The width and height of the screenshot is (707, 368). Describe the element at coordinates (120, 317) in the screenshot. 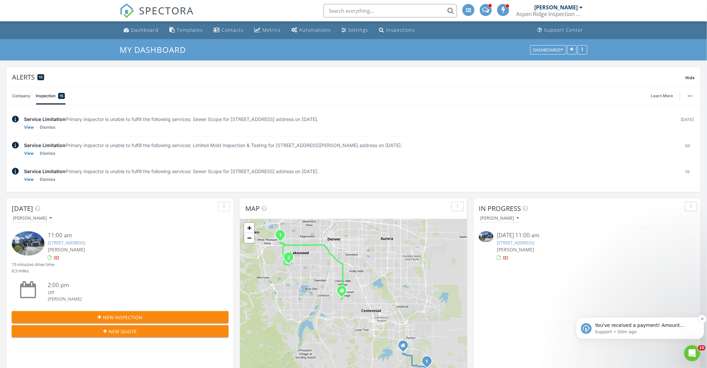

I see `button: New Inspection` at that location.